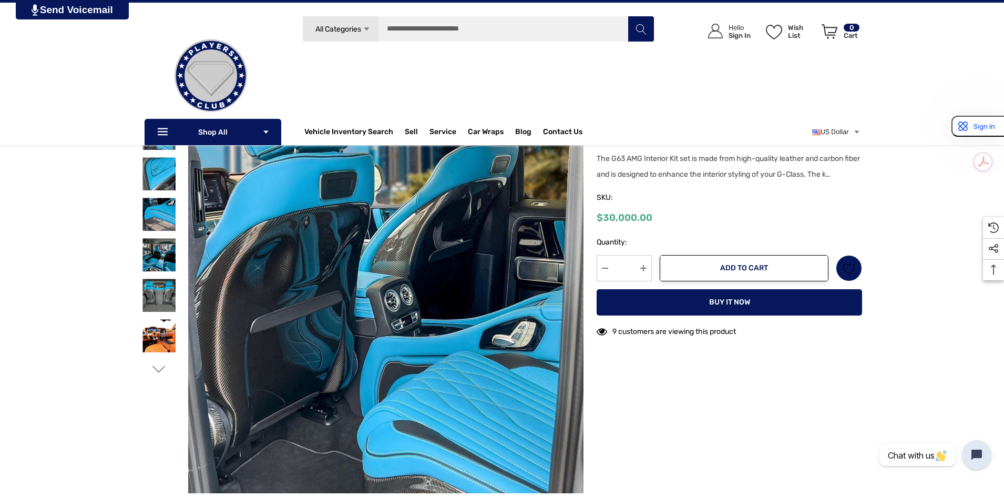 This screenshot has width=1004, height=497. Describe the element at coordinates (417, 132) in the screenshot. I see `a: Sell` at that location.